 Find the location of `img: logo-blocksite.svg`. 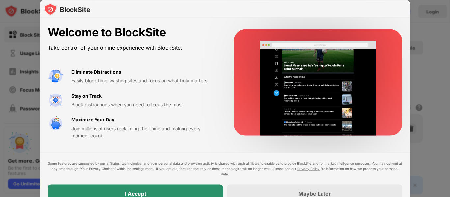

img: logo-blocksite.svg is located at coordinates (67, 9).